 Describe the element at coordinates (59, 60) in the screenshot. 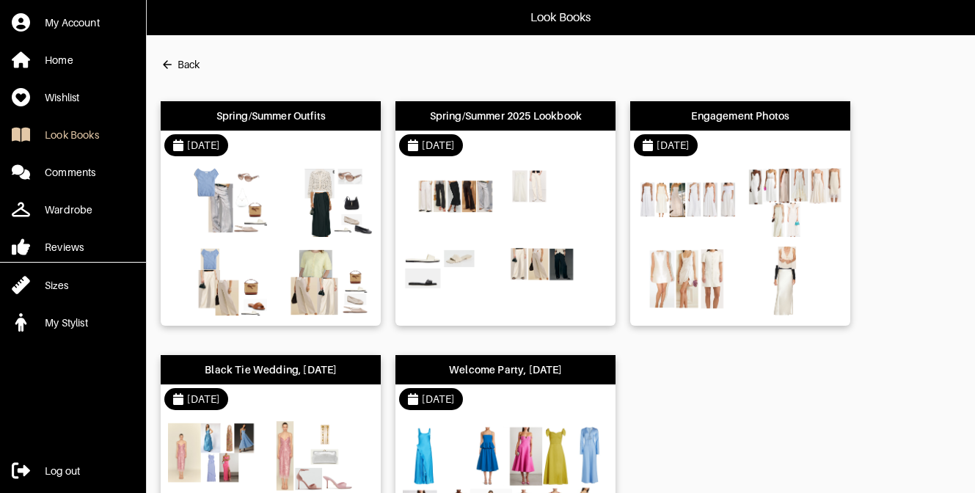

I see `div: Home` at that location.